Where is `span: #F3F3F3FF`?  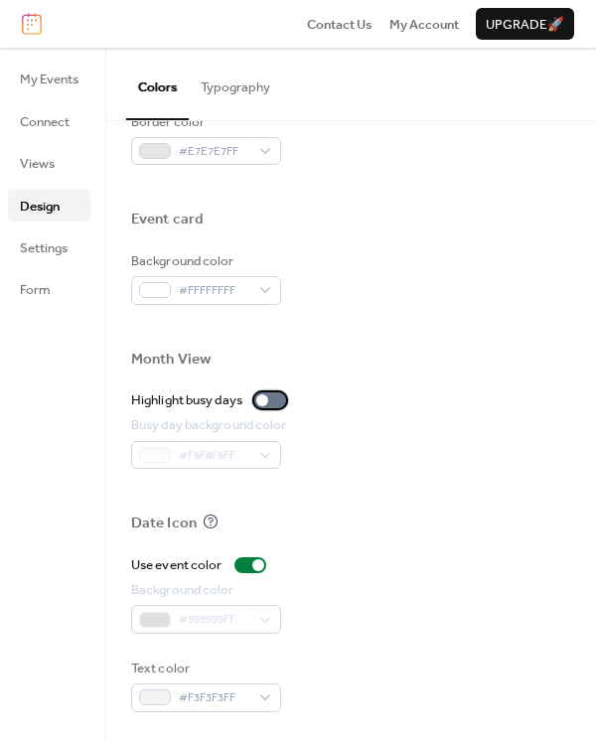
span: #F3F3F3FF is located at coordinates (213, 698).